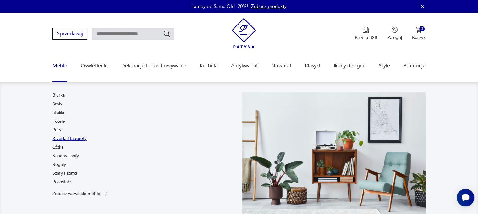 The image size is (478, 214). Describe the element at coordinates (66, 156) in the screenshot. I see `a: Kanapy i sofy` at that location.